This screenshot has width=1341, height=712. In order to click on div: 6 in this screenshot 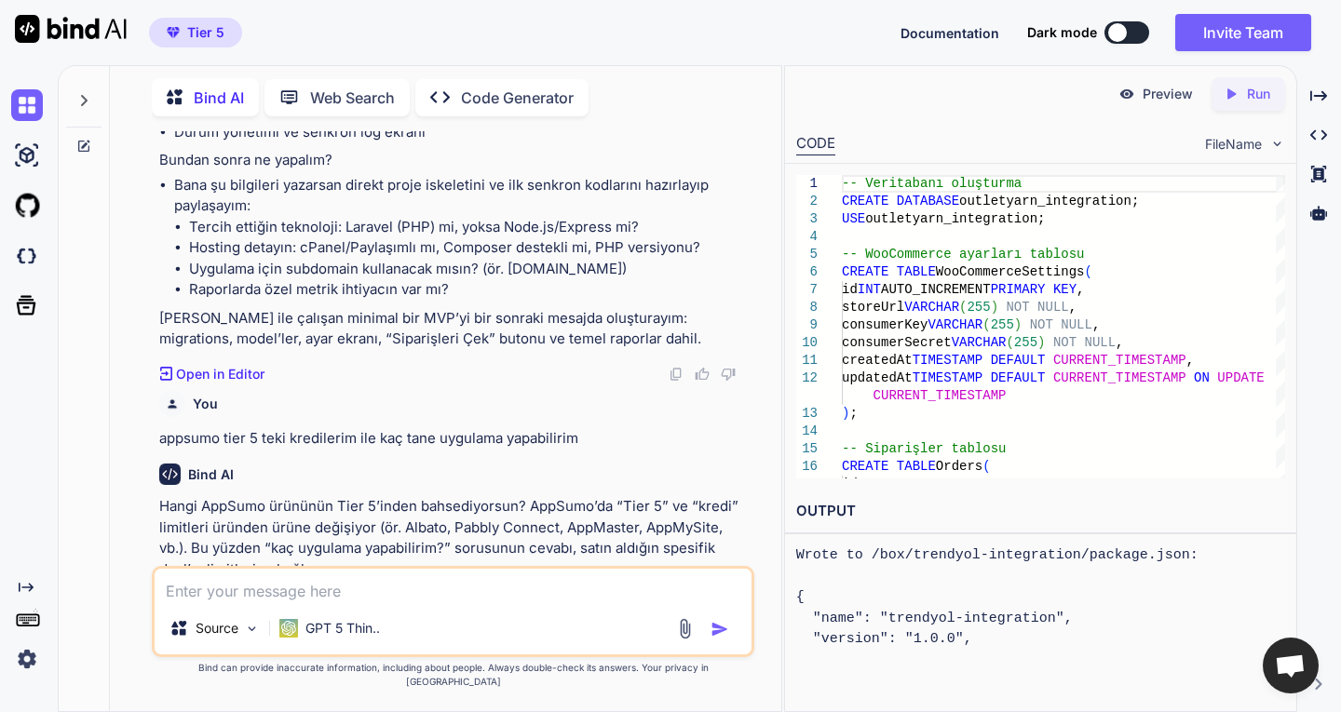, I will do `click(806, 272)`.